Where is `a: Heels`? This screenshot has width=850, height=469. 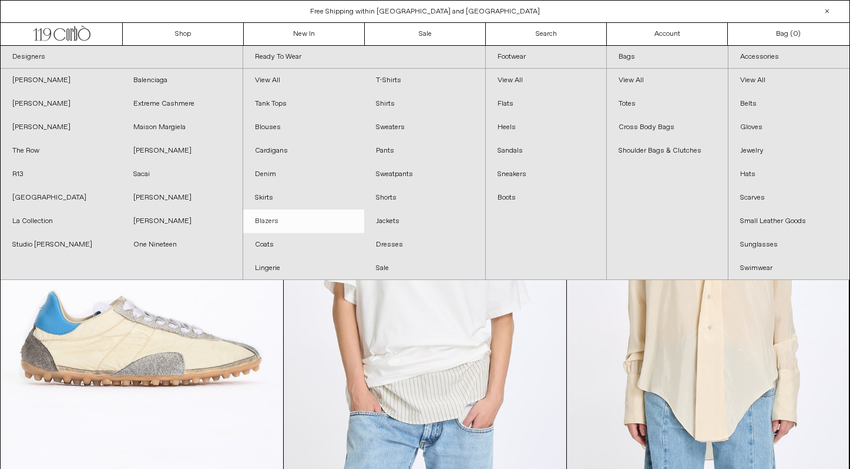
a: Heels is located at coordinates (546, 127).